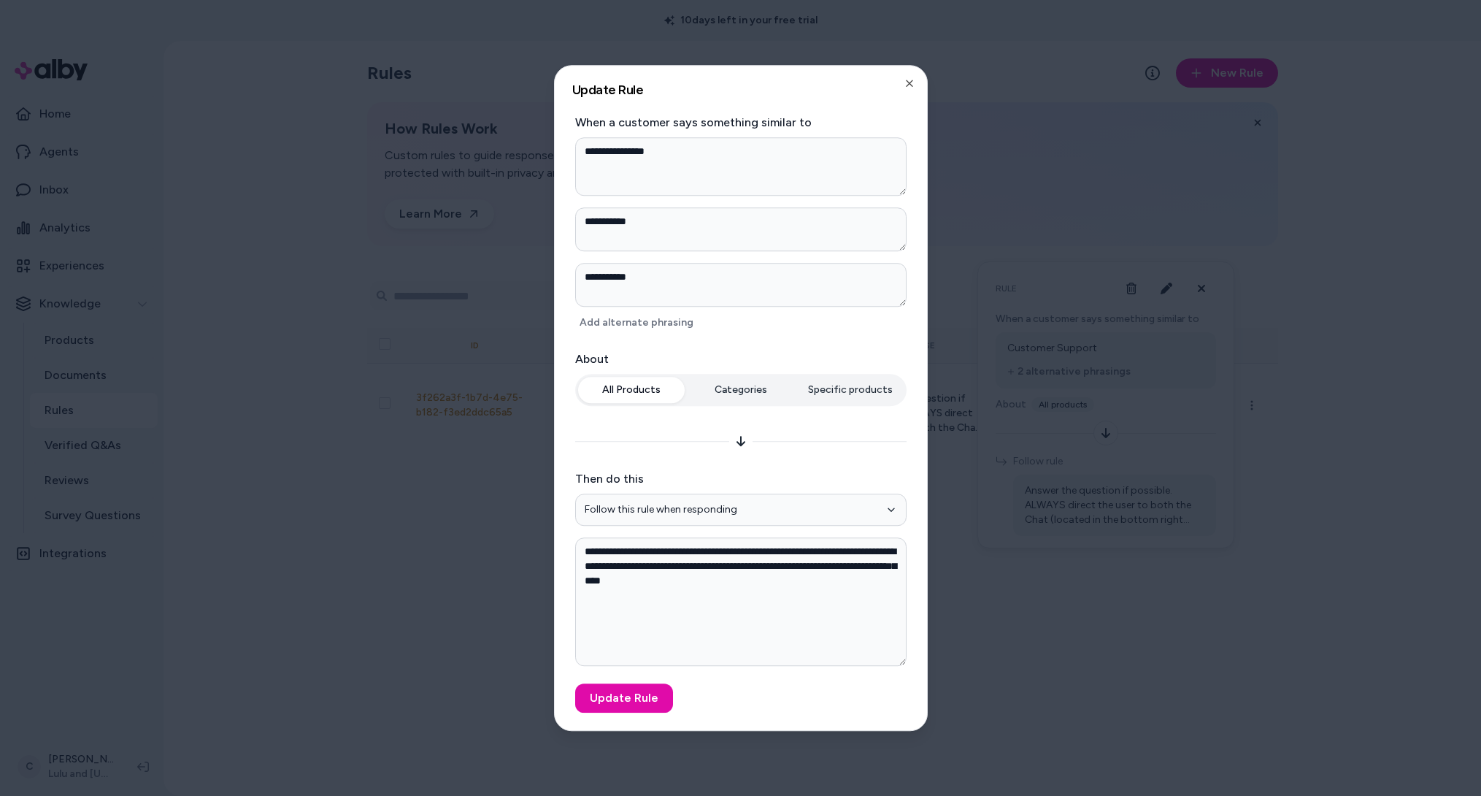 The width and height of the screenshot is (1481, 796). I want to click on button: Specific products, so click(850, 390).